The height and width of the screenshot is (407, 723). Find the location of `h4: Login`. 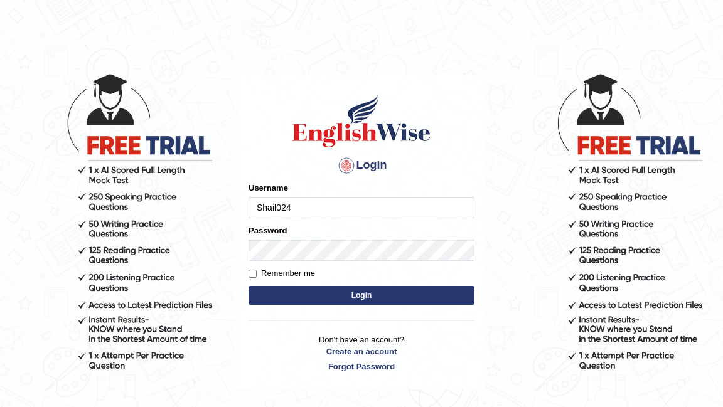

h4: Login is located at coordinates (361, 166).